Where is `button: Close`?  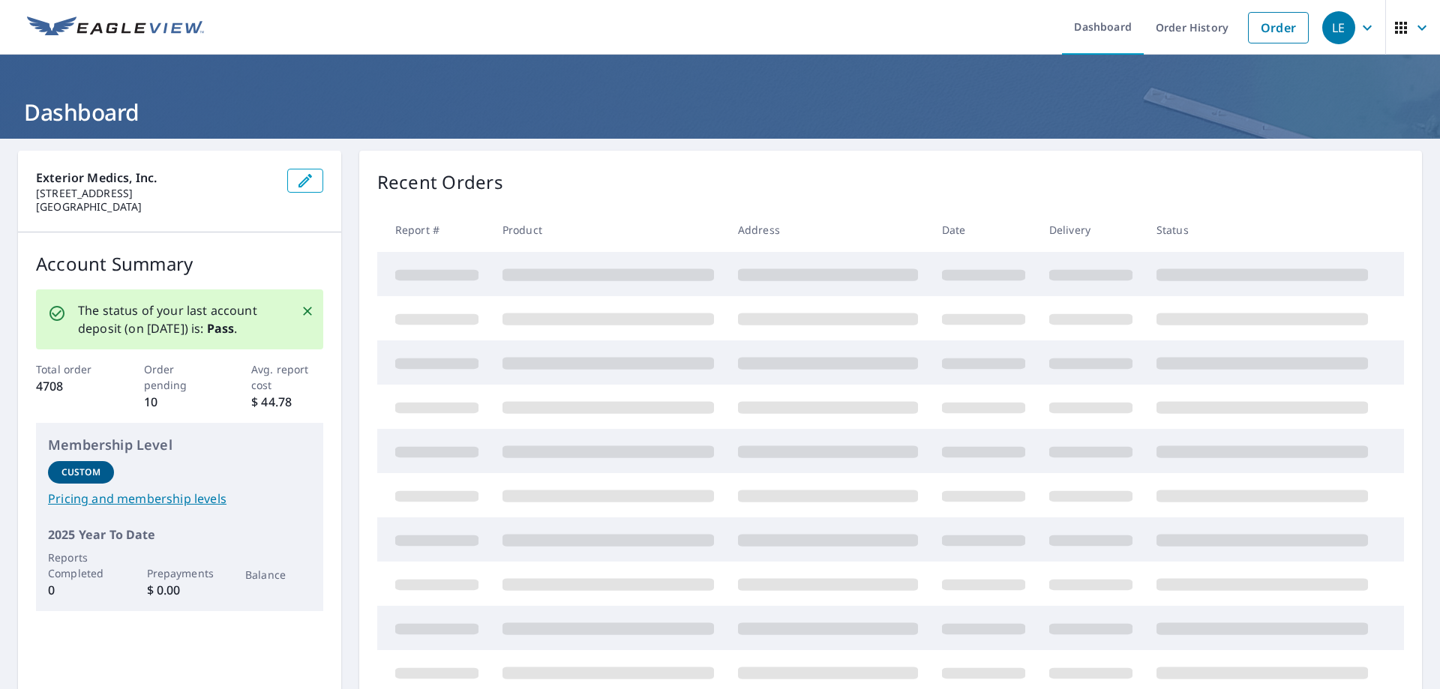 button: Close is located at coordinates (307, 311).